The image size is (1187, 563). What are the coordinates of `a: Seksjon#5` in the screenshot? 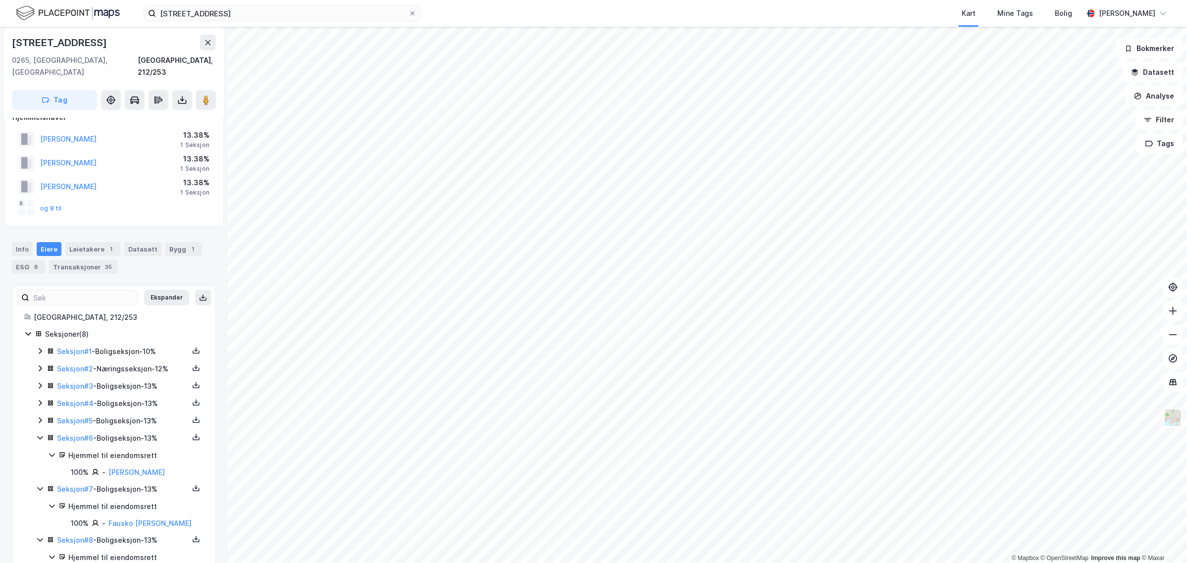 It's located at (75, 421).